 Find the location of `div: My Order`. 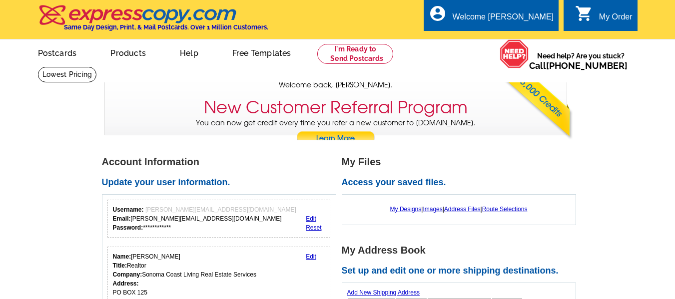

div: My Order is located at coordinates (615, 19).